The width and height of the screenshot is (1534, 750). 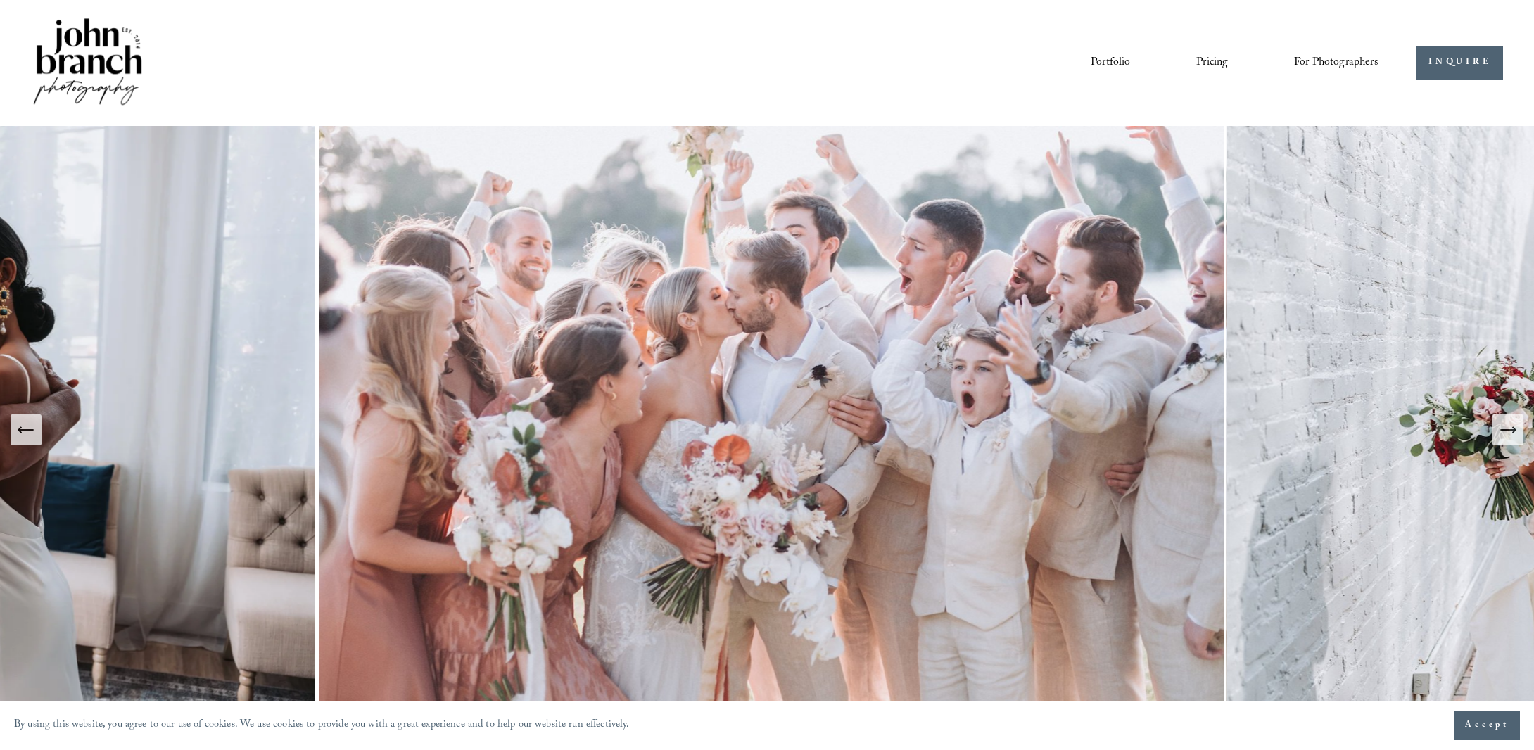 What do you see at coordinates (88, 63) in the screenshot?
I see `img: John Branch IV Photography` at bounding box center [88, 63].